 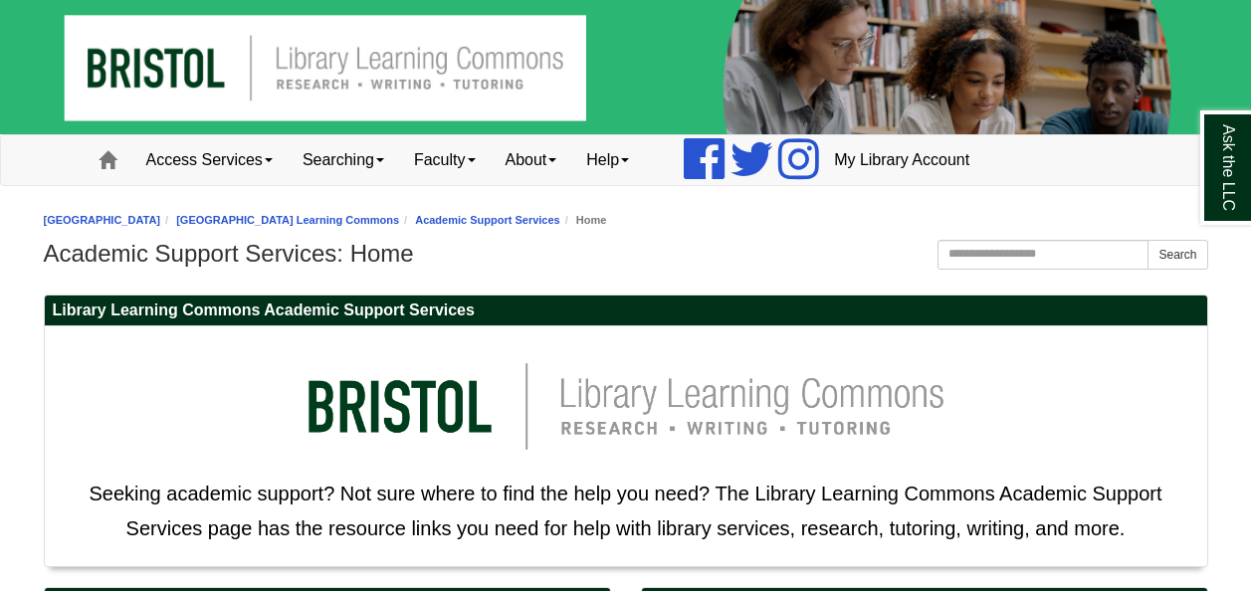 I want to click on li: Home, so click(x=583, y=220).